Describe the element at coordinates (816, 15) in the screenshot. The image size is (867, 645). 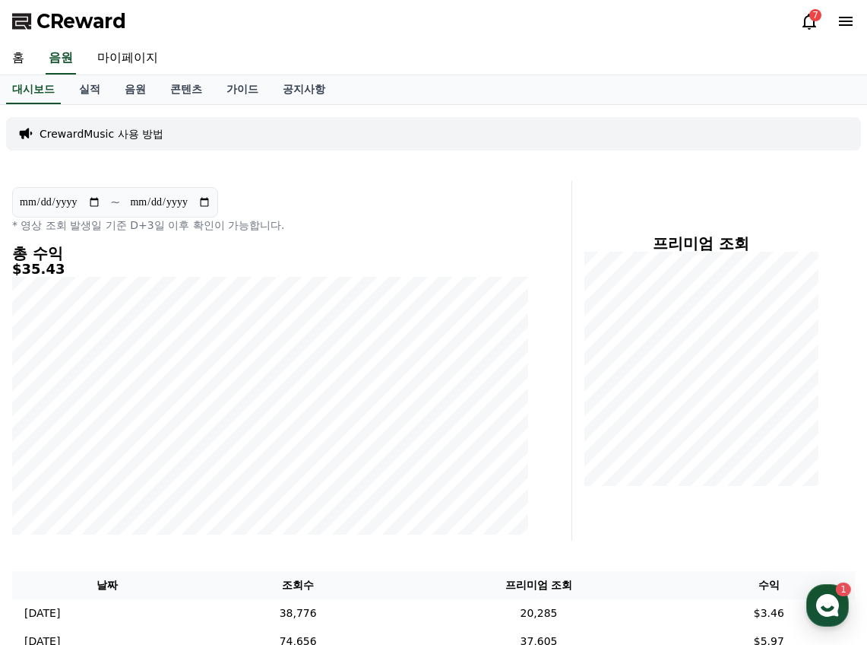
I see `div: 7` at that location.